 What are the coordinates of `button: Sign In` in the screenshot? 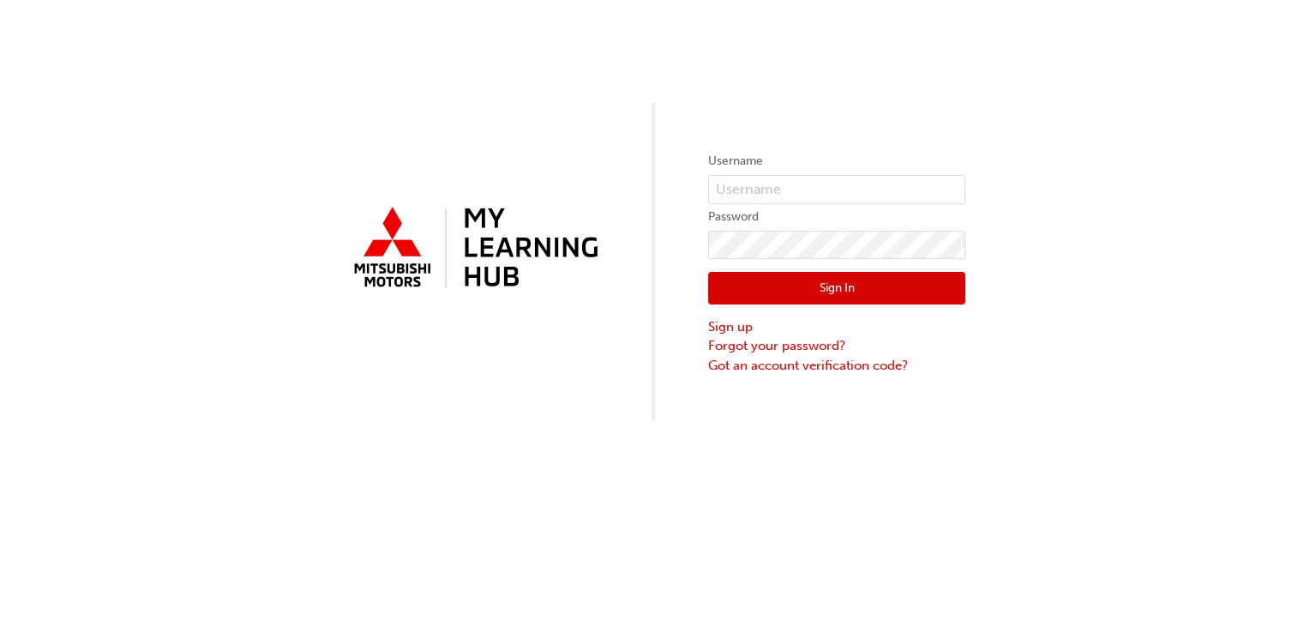 It's located at (837, 288).